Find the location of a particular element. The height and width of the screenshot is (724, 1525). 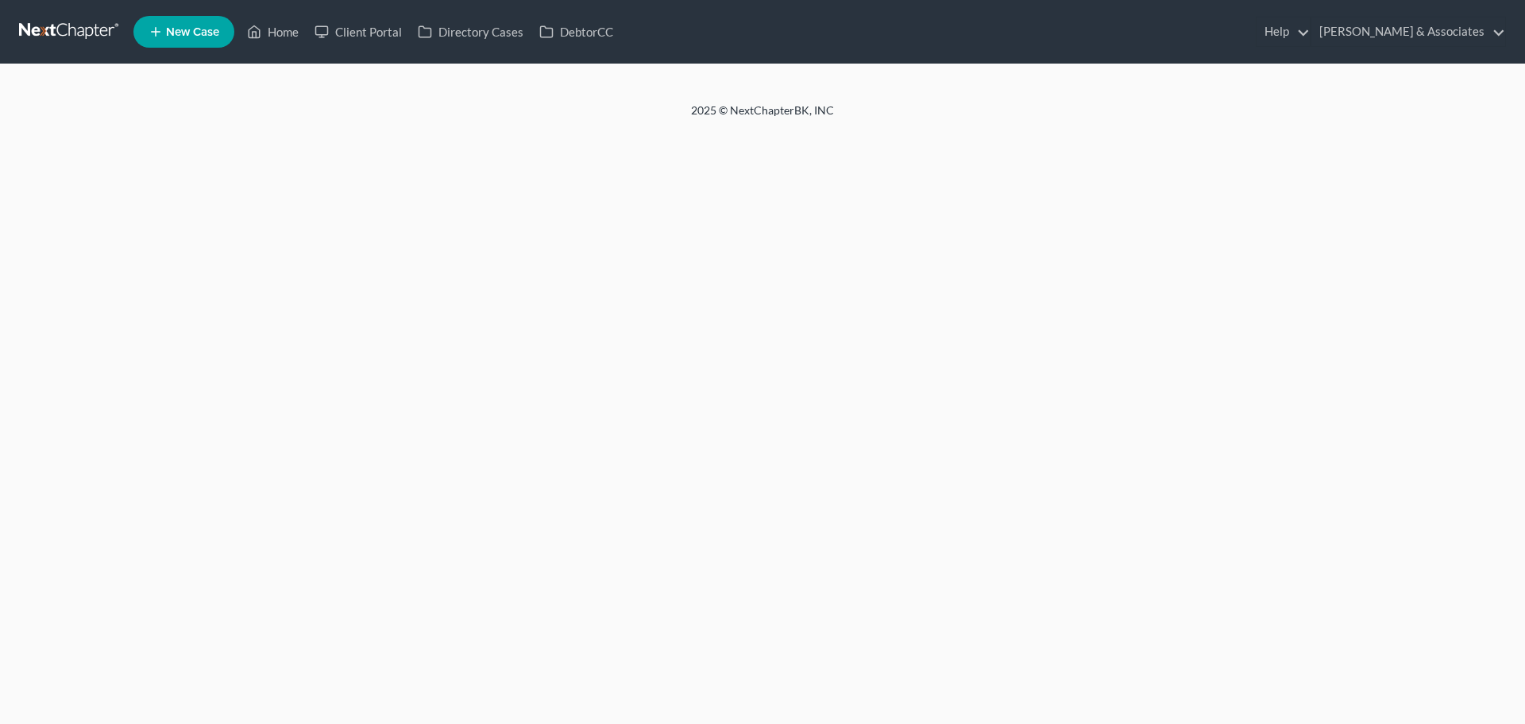

a: Help is located at coordinates (1283, 32).